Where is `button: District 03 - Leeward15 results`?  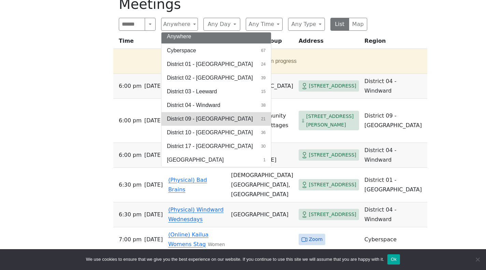
button: District 03 - Leeward15 results is located at coordinates (216, 91).